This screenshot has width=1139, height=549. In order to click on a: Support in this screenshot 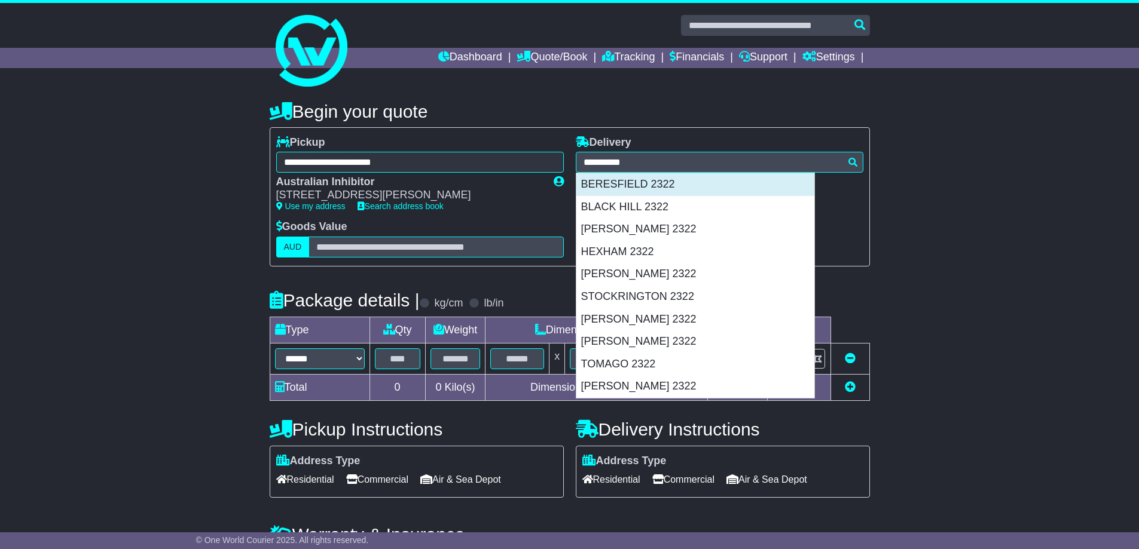, I will do `click(763, 58)`.